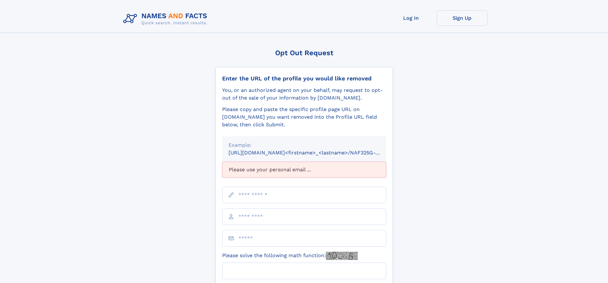 Image resolution: width=608 pixels, height=283 pixels. Describe the element at coordinates (304, 53) in the screenshot. I see `div: Opt Out Request` at that location.